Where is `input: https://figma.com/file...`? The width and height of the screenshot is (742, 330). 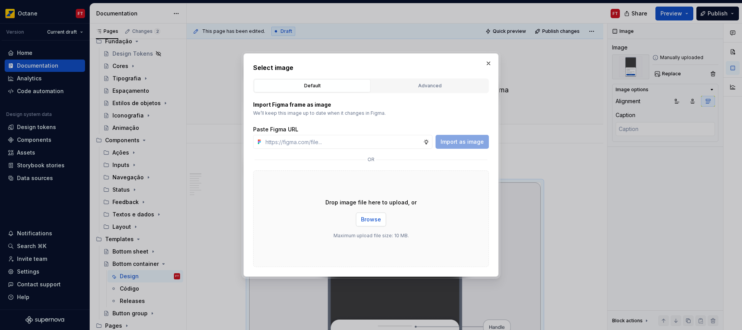
input: https://figma.com/file... is located at coordinates (343, 142).